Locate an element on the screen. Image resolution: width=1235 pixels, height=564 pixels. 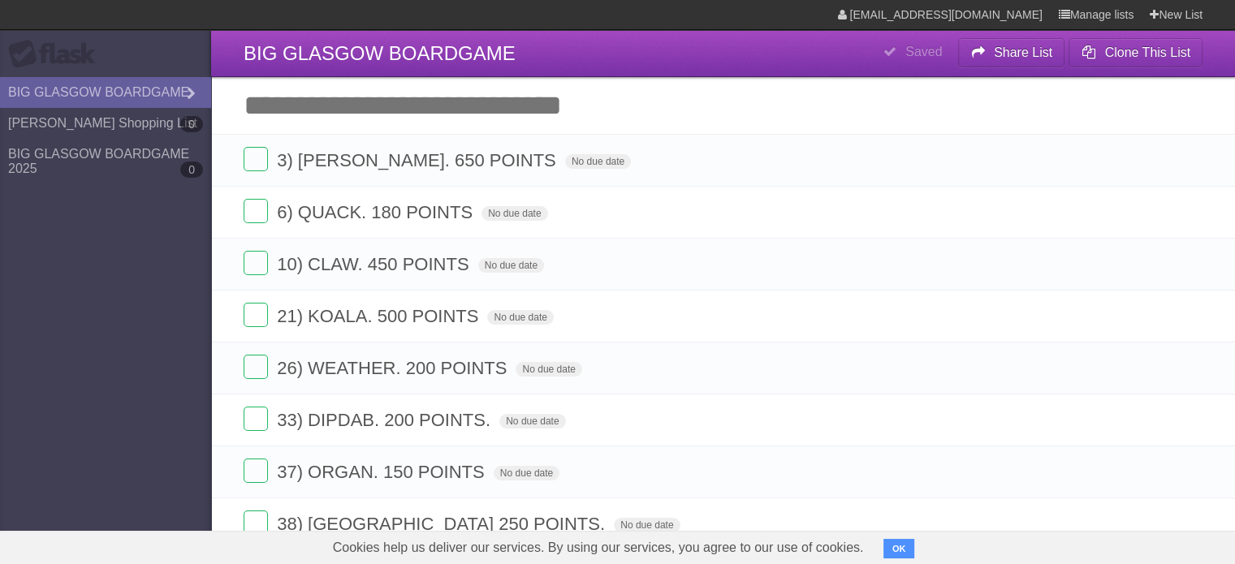
button: Clone This List is located at coordinates (1135, 53).